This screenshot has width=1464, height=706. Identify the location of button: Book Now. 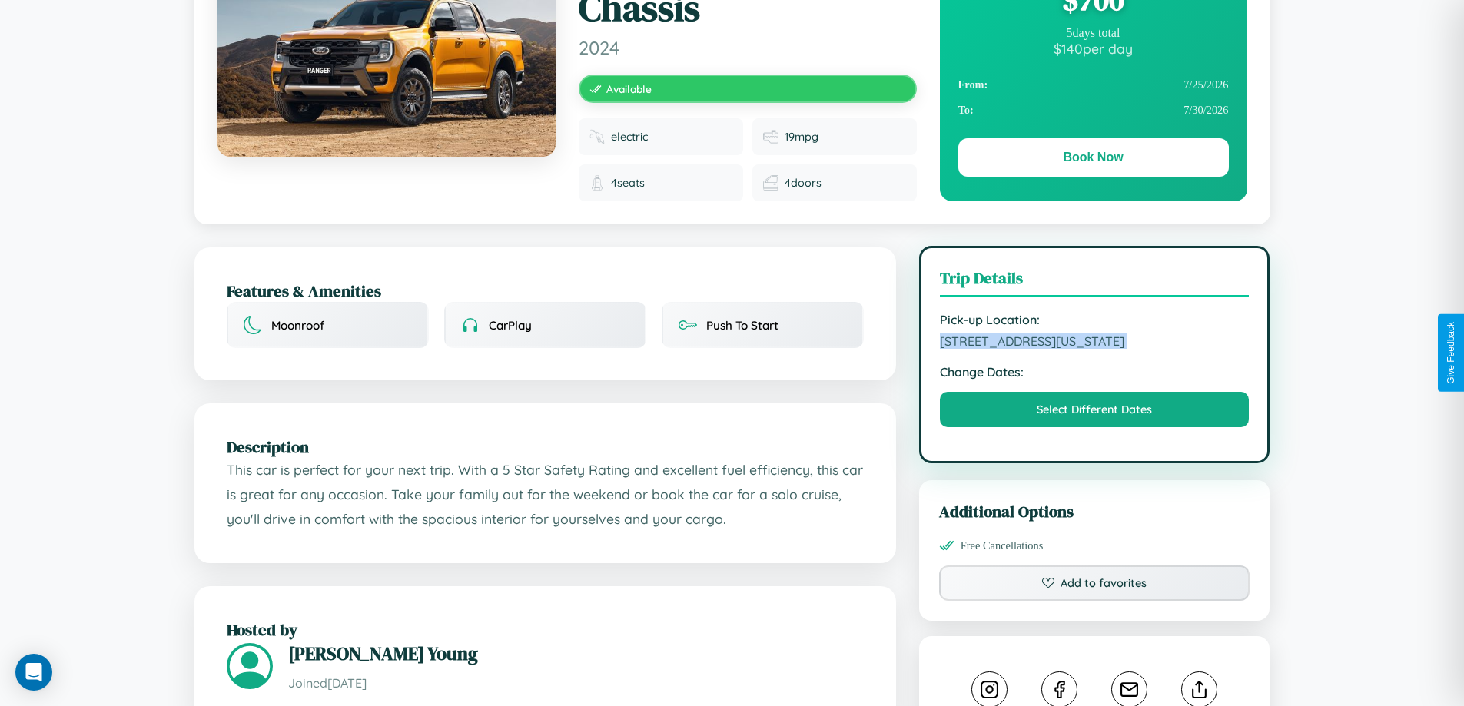
(1093, 158).